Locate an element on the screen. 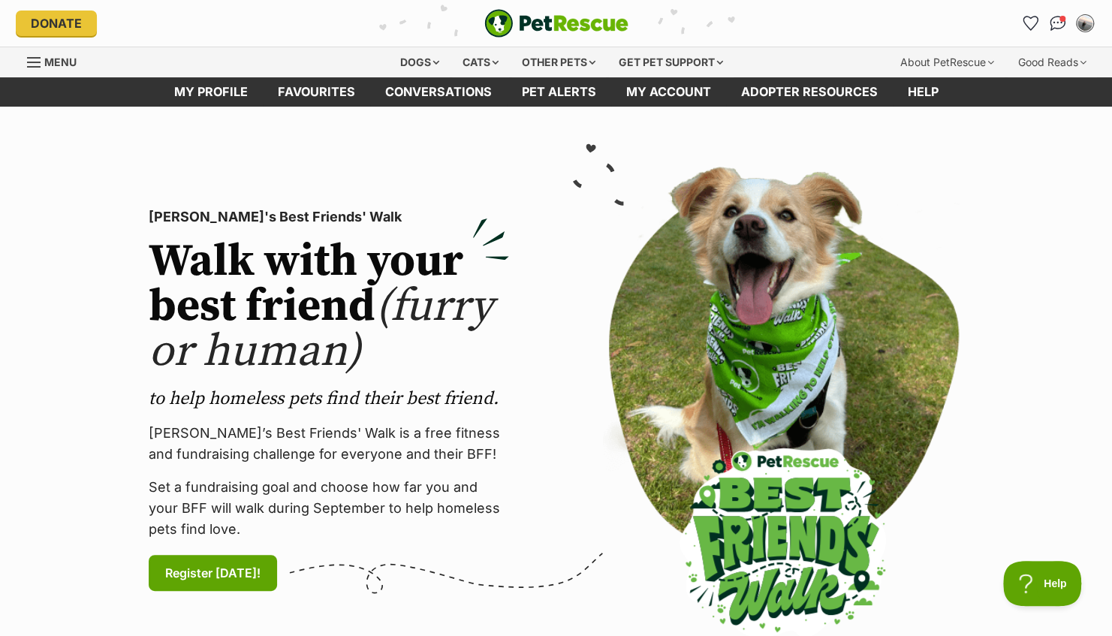  a: Help is located at coordinates (923, 92).